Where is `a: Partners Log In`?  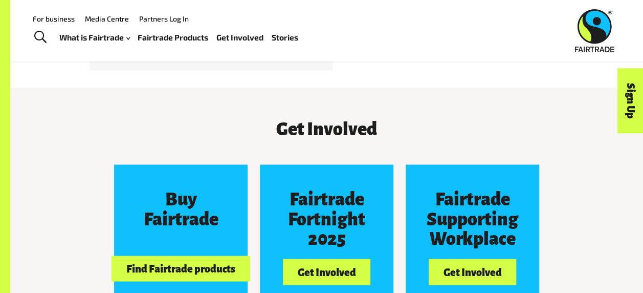 a: Partners Log In is located at coordinates (164, 18).